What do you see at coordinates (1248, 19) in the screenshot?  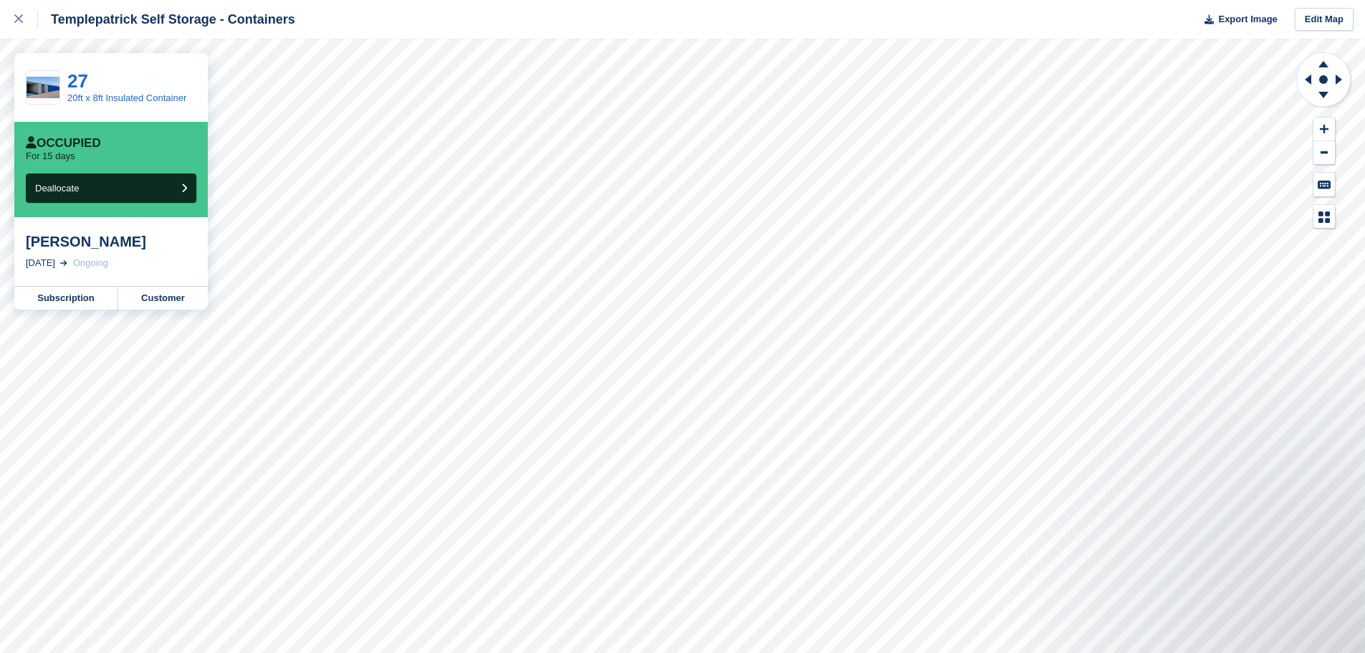 I see `span: Export Image` at bounding box center [1248, 19].